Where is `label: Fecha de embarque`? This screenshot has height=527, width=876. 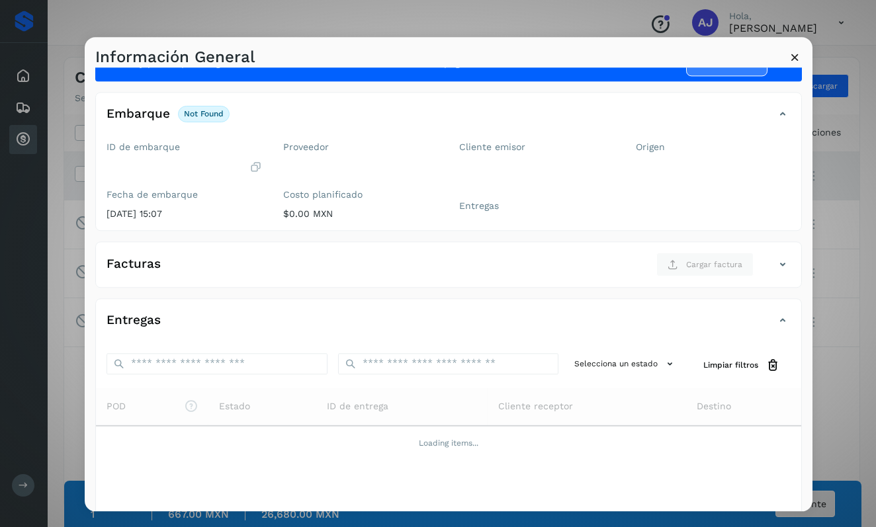
label: Fecha de embarque is located at coordinates (184, 195).